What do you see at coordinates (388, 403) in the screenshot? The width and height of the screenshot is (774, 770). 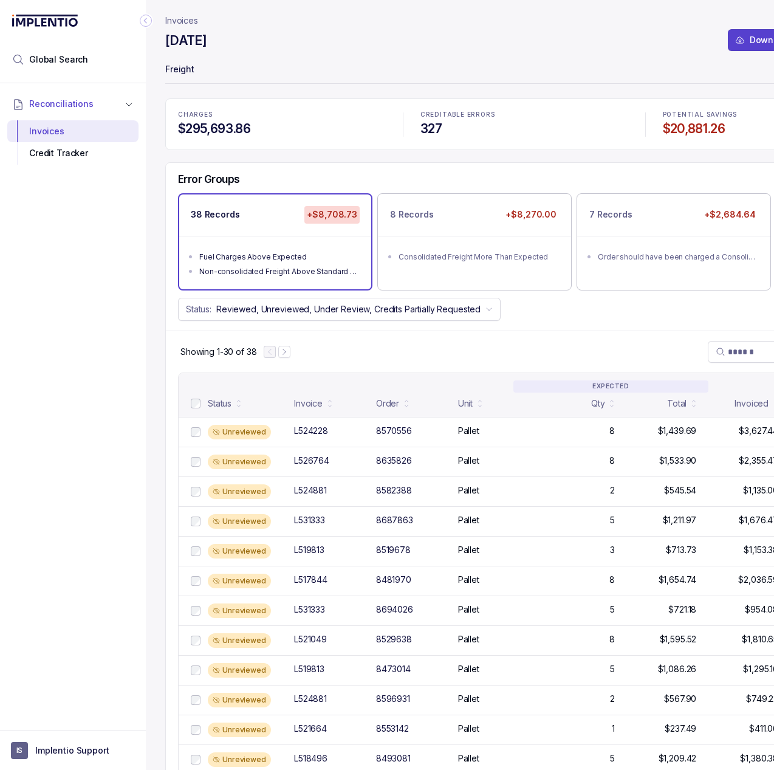 I see `div: Order` at bounding box center [388, 403].